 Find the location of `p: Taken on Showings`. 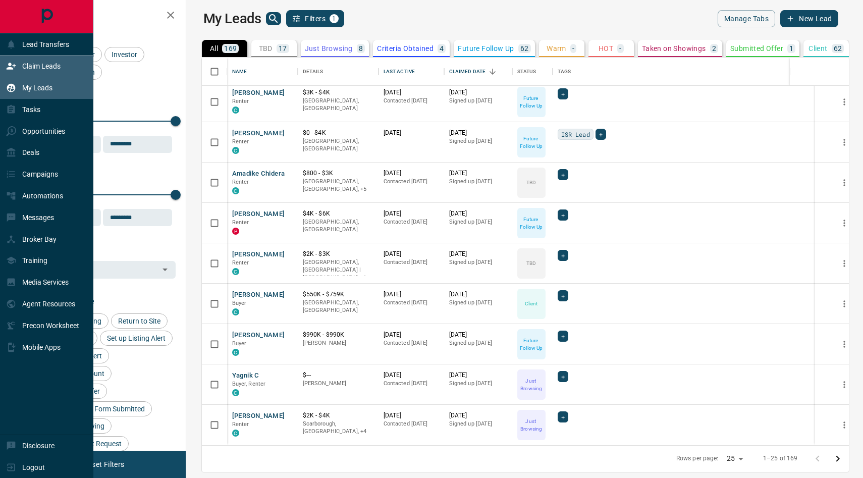

p: Taken on Showings is located at coordinates (674, 48).